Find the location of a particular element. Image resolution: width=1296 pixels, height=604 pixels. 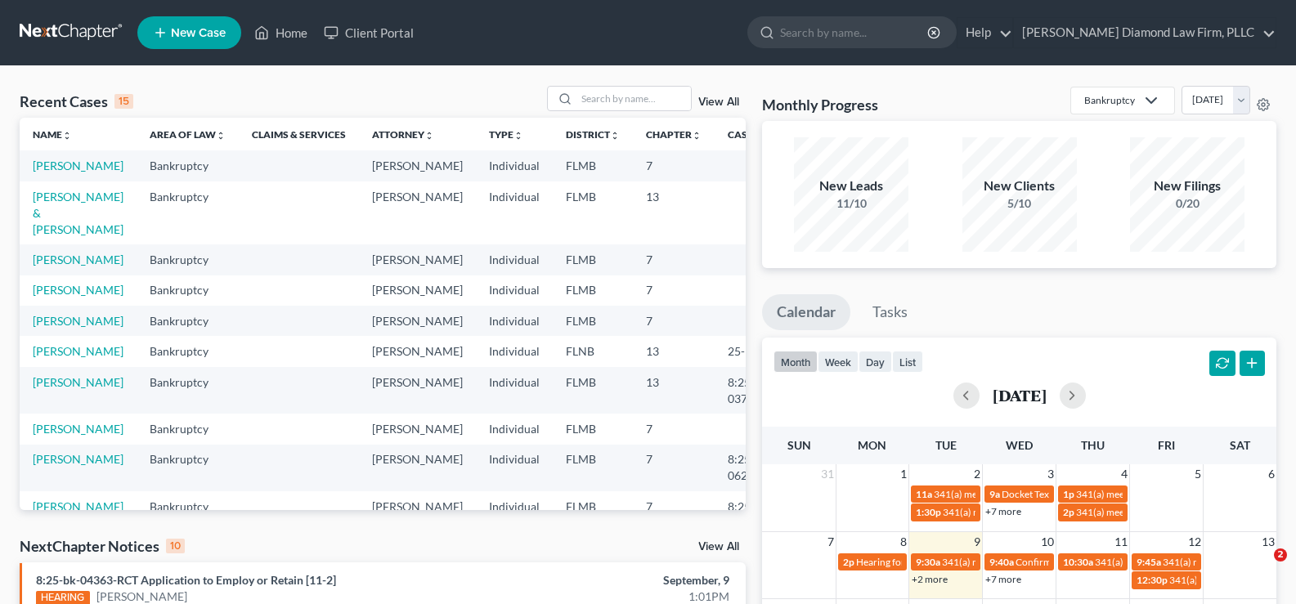

a: Nameunfold_more is located at coordinates (52, 134).